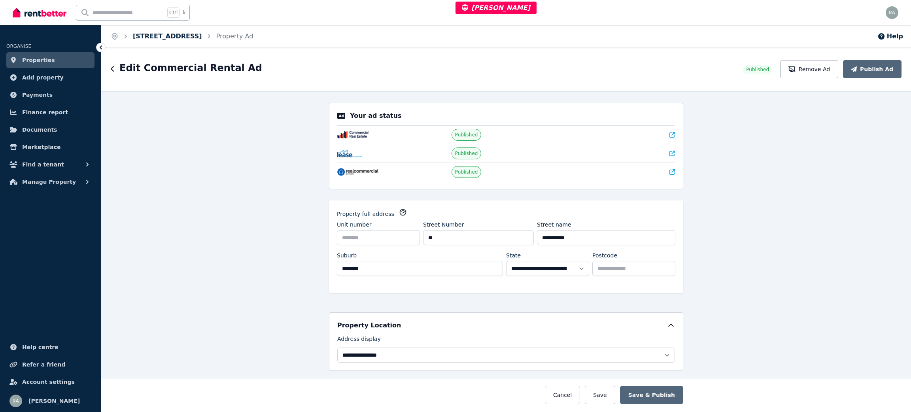 This screenshot has width=911, height=412. I want to click on label: Property full address, so click(365, 214).